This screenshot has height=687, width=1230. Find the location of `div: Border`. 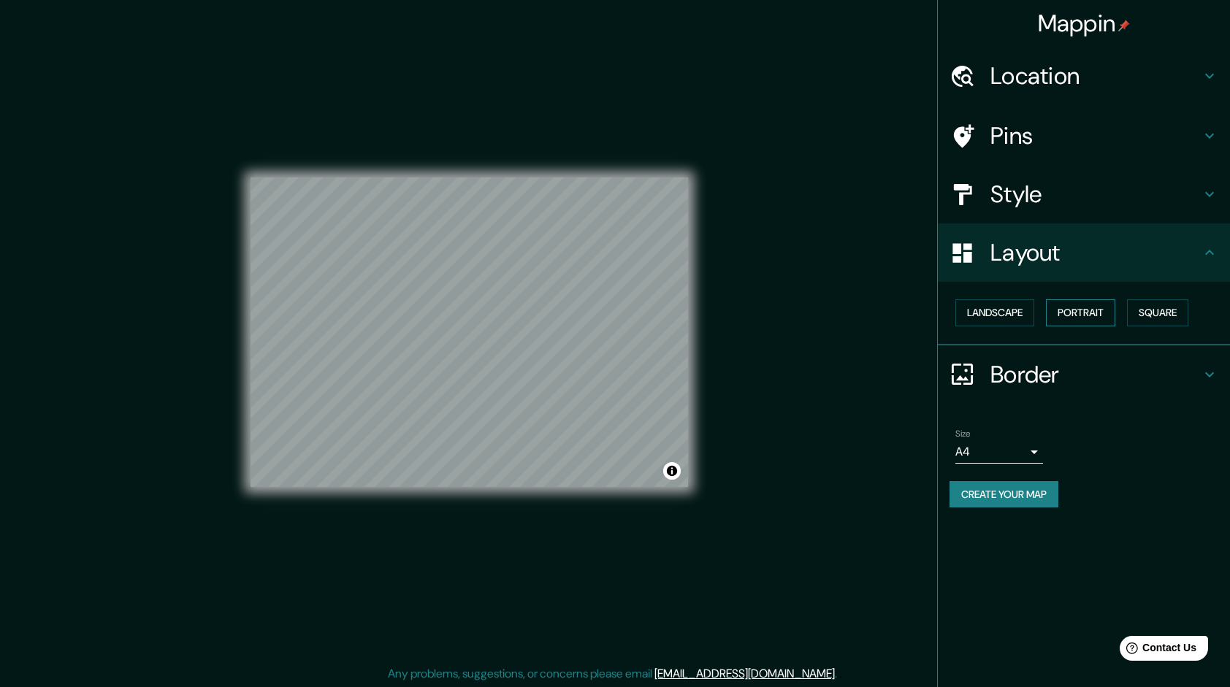

div: Border is located at coordinates (1084, 375).